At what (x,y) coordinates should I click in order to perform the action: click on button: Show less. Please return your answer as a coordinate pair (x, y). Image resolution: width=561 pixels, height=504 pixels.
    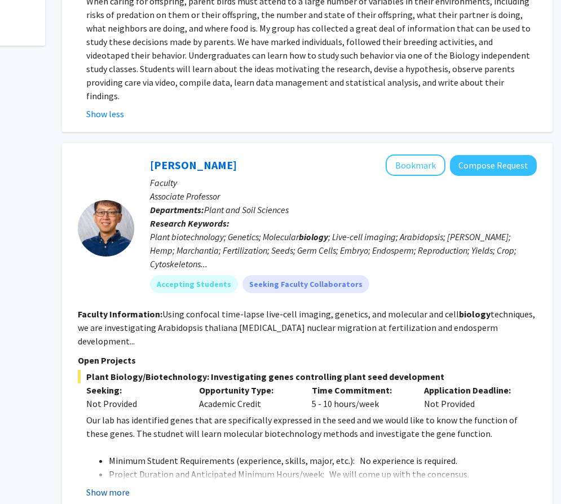
    Looking at the image, I should click on (105, 114).